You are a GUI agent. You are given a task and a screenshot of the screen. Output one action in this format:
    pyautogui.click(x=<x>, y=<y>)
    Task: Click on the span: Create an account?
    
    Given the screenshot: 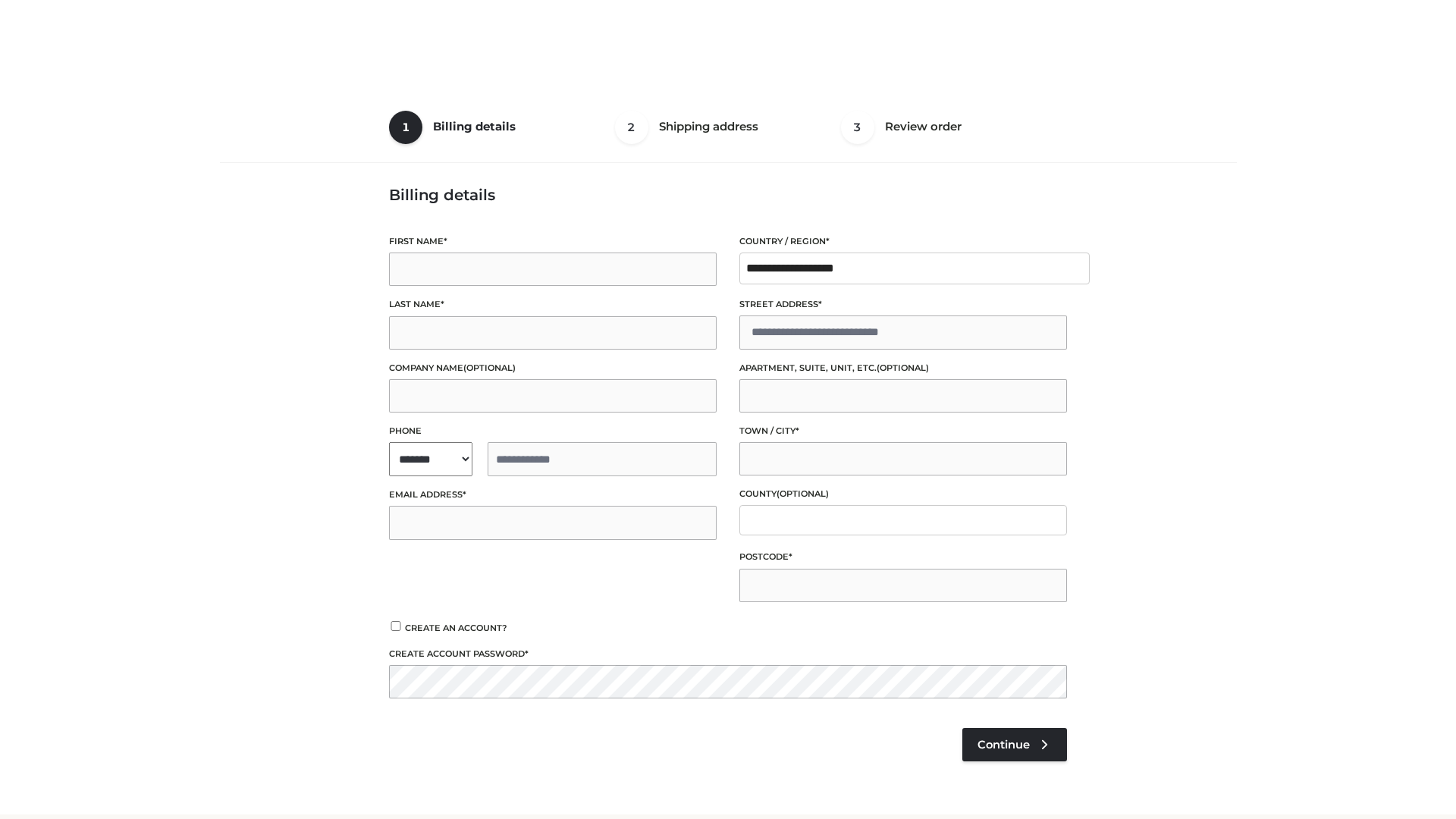 What is the action you would take?
    pyautogui.click(x=456, y=628)
    